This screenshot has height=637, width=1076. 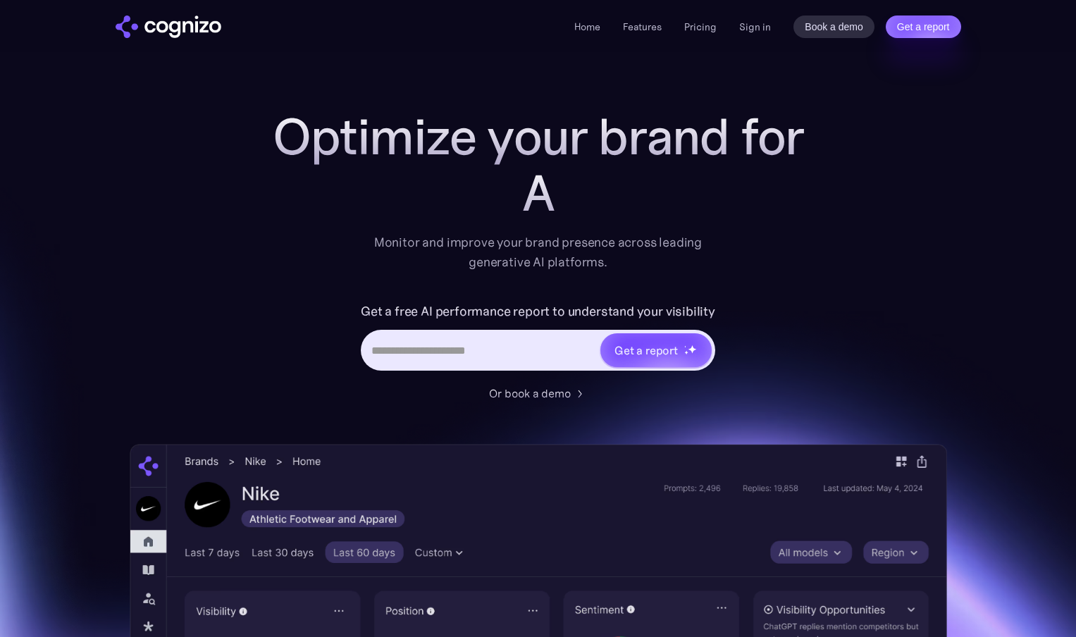 I want to click on a: Get a reportstarstarstar, so click(x=656, y=350).